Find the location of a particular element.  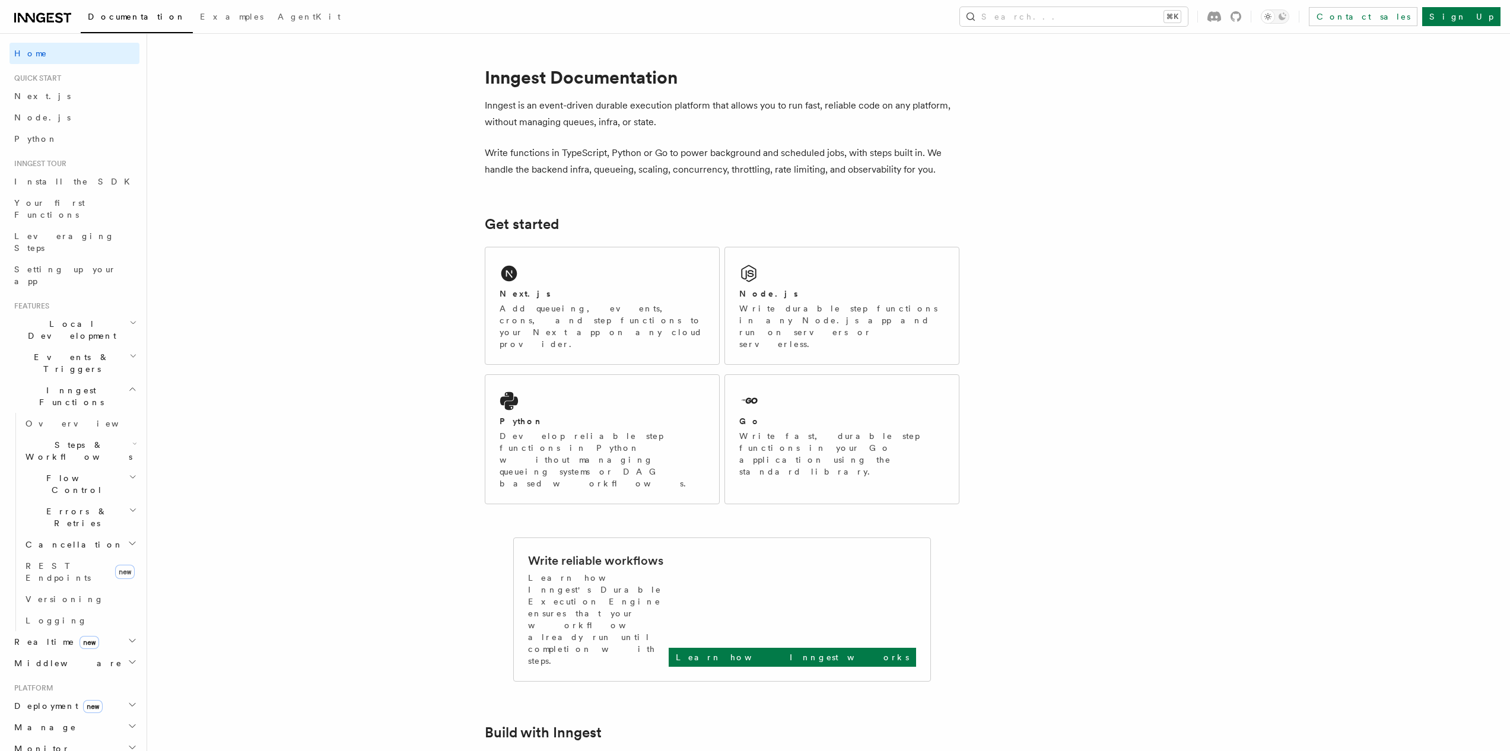

button: Flow Control is located at coordinates (80, 484).